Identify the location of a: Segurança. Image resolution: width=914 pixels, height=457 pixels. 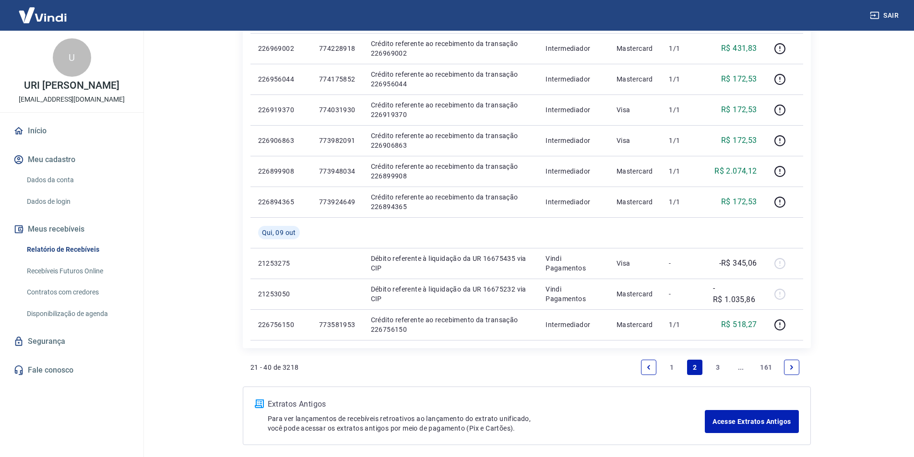
(72, 342).